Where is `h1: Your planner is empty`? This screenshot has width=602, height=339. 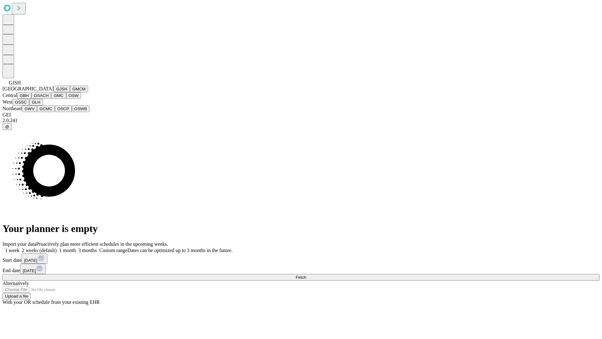 h1: Your planner is empty is located at coordinates (301, 228).